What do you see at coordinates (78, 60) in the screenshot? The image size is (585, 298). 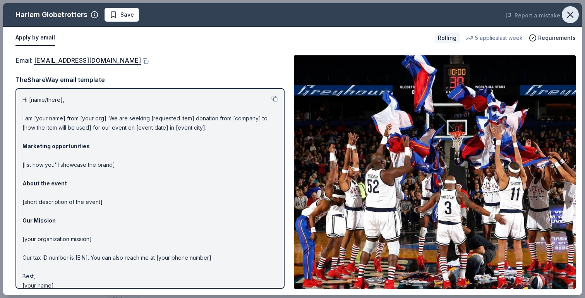 I see `span: Email :` at bounding box center [78, 60].